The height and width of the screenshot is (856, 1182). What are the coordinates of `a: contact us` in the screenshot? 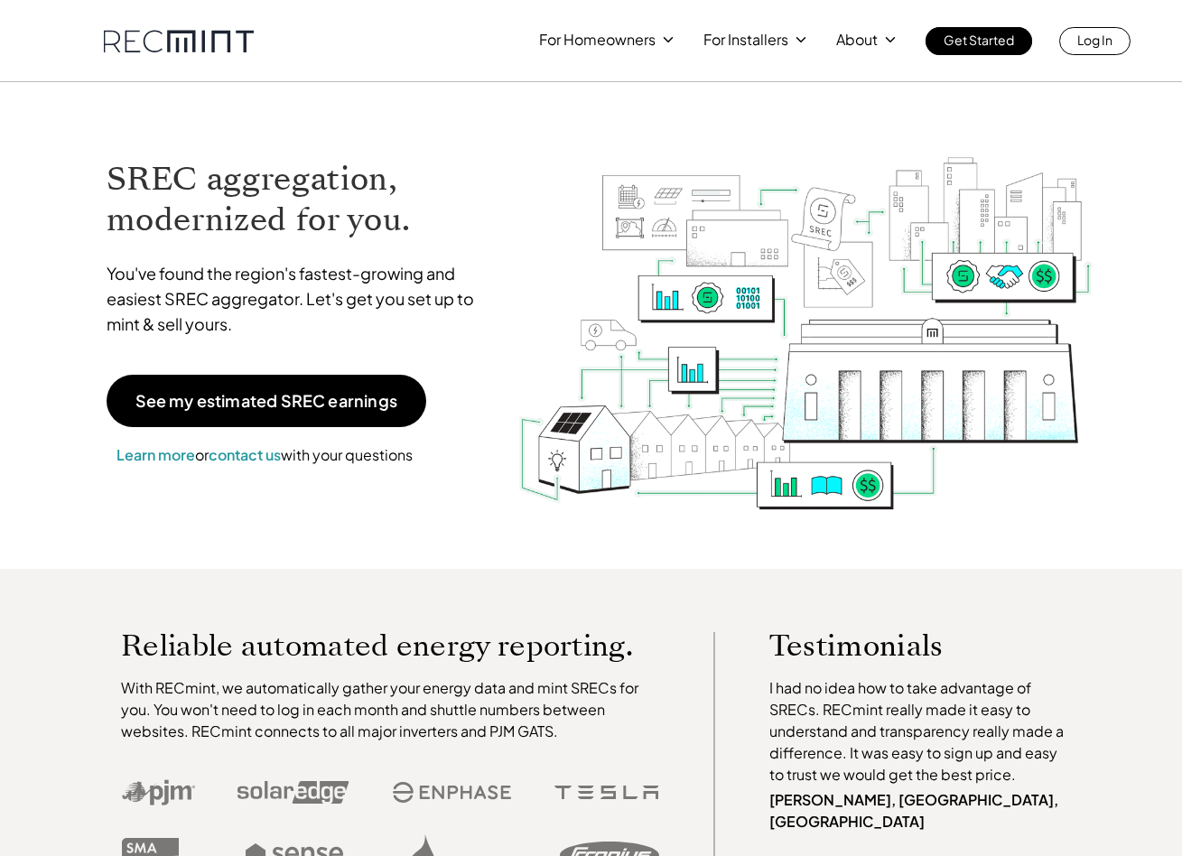 It's located at (245, 454).